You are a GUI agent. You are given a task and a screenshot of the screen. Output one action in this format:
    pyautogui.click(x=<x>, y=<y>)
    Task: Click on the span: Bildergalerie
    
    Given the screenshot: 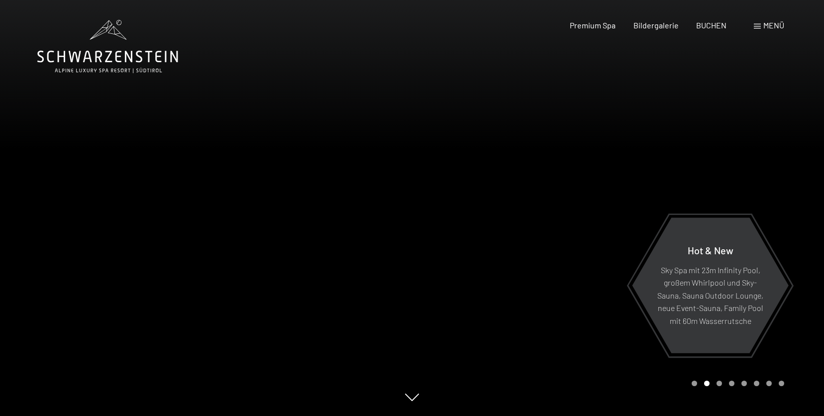 What is the action you would take?
    pyautogui.click(x=656, y=25)
    